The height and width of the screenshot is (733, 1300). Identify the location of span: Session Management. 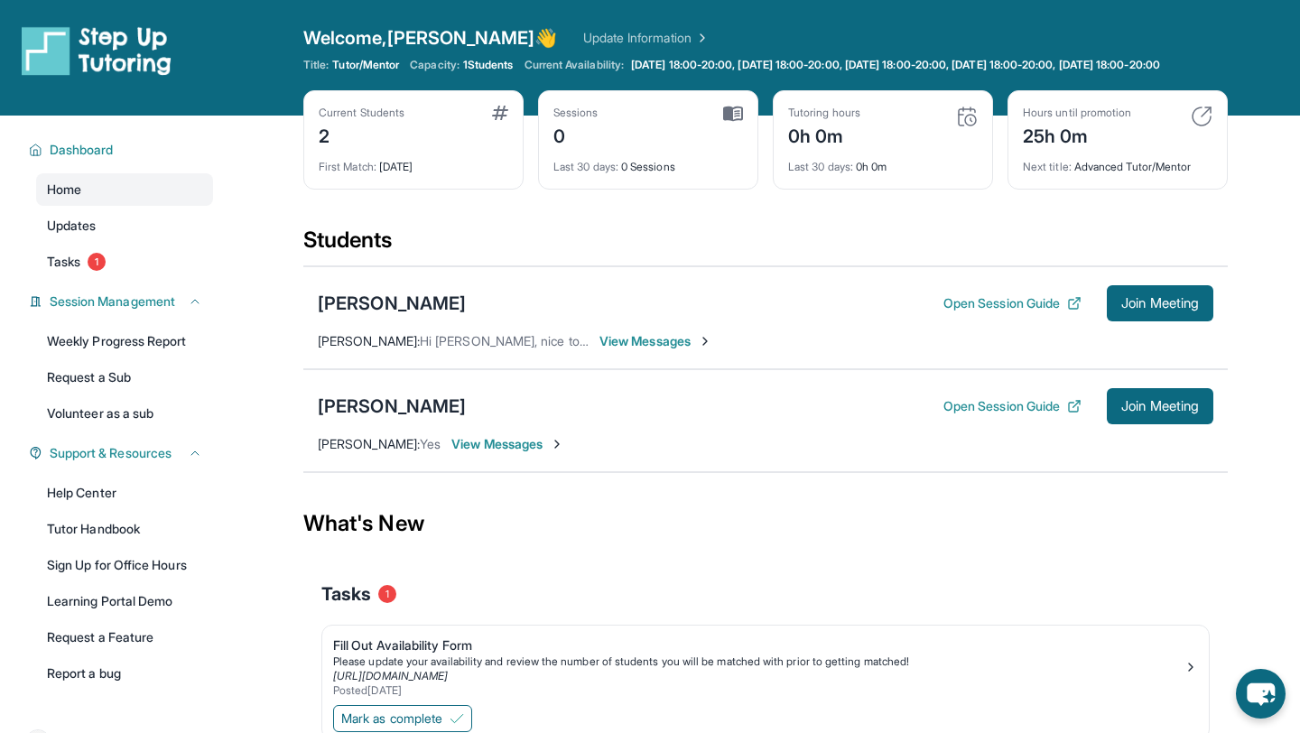
(112, 301).